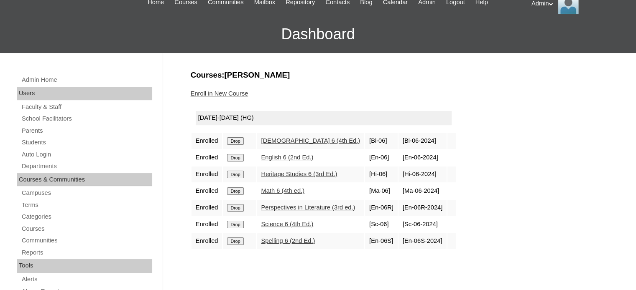 The width and height of the screenshot is (636, 290). What do you see at coordinates (84, 180) in the screenshot?
I see `div: Courses & Communities` at bounding box center [84, 180].